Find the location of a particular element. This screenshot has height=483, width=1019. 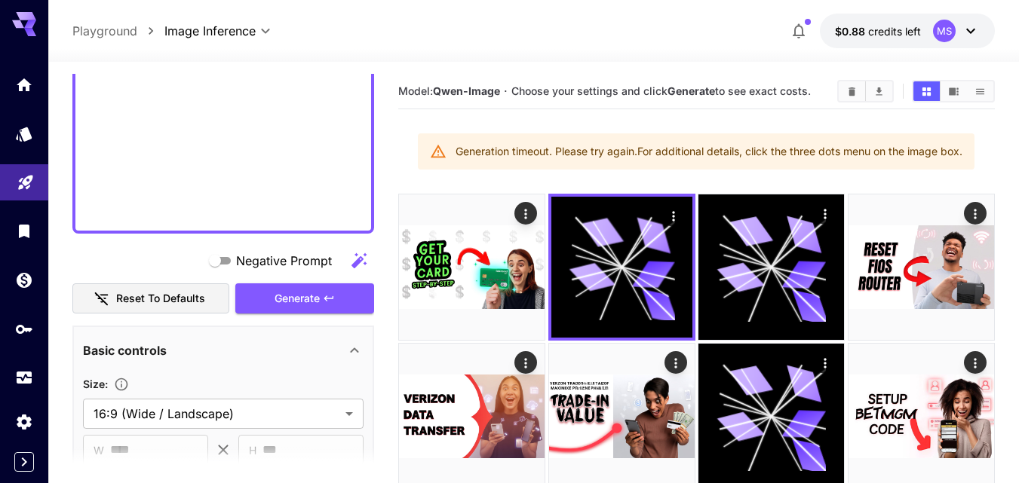

b: Qwen-Image is located at coordinates (466, 90).